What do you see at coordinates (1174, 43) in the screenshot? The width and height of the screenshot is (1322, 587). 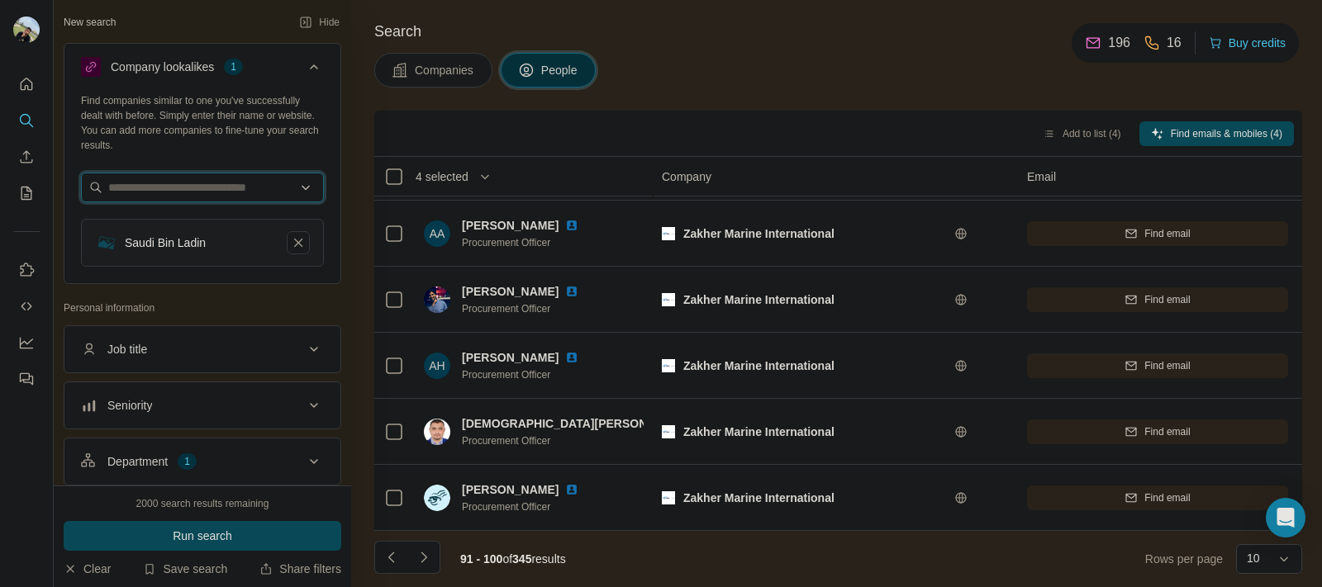 I see `p: 16` at bounding box center [1174, 43].